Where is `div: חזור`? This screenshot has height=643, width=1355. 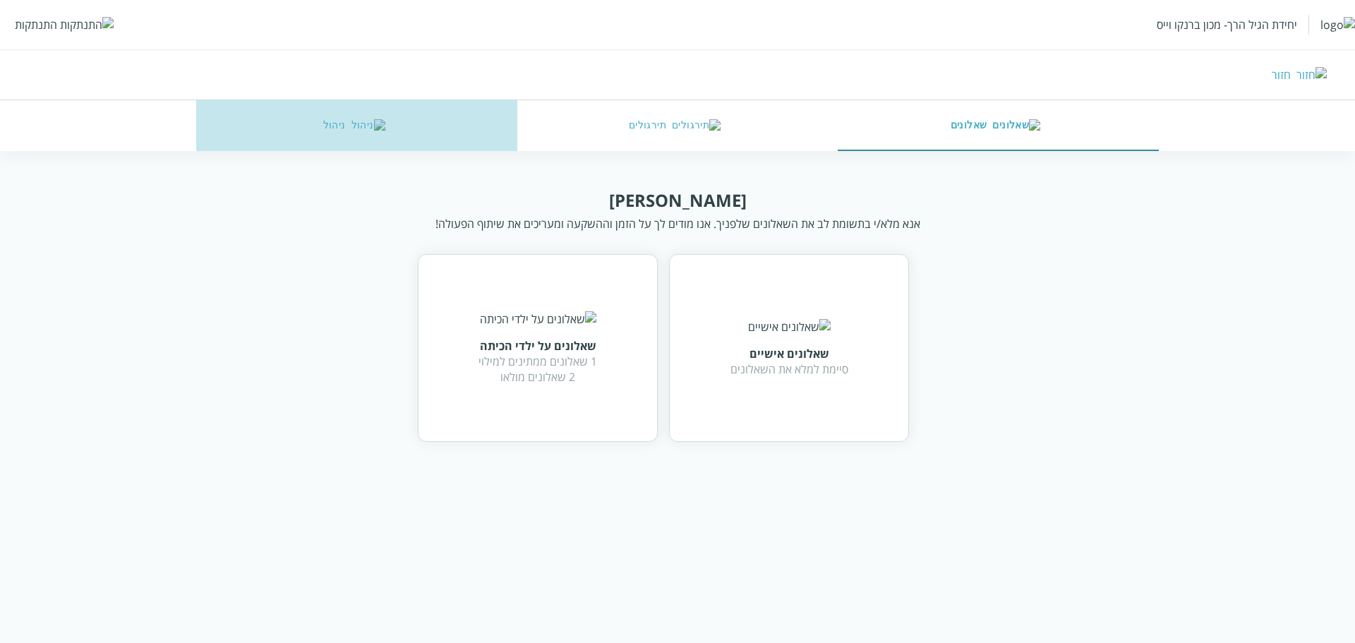 div: חזור is located at coordinates (1281, 75).